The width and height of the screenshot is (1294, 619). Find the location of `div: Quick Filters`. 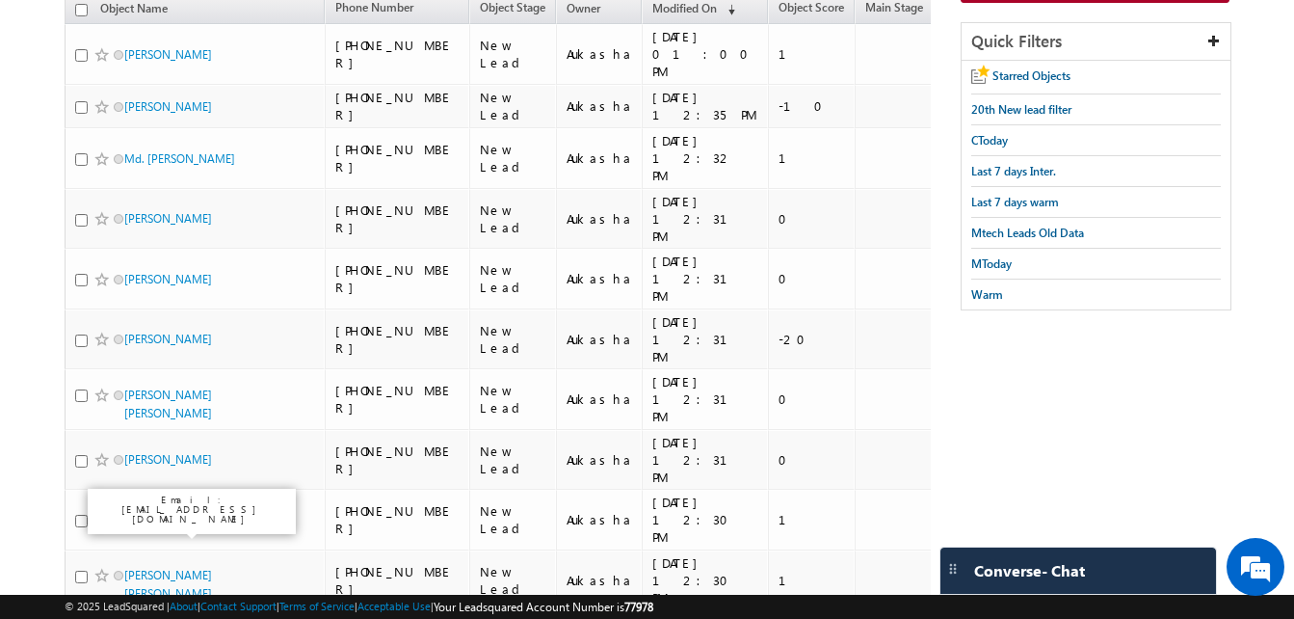

div: Quick Filters is located at coordinates (1096, 41).